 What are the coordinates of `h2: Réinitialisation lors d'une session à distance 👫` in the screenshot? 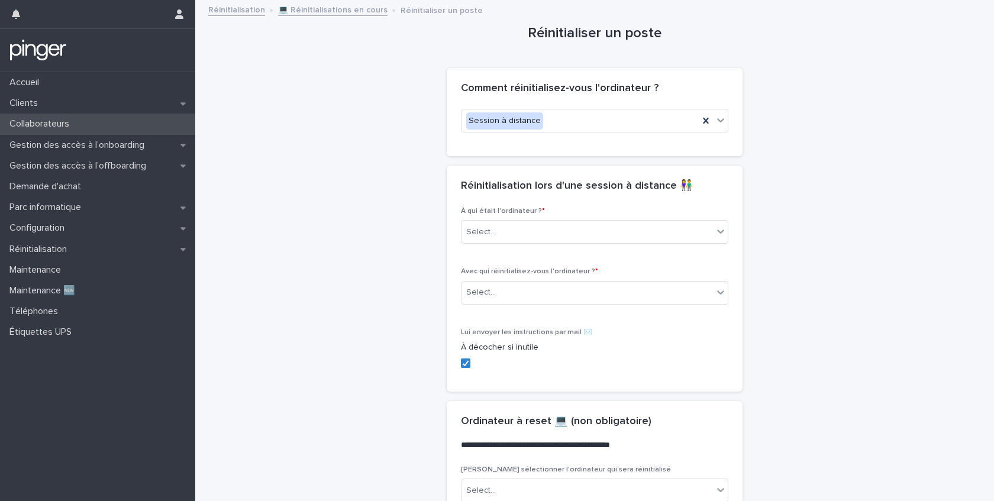 It's located at (577, 186).